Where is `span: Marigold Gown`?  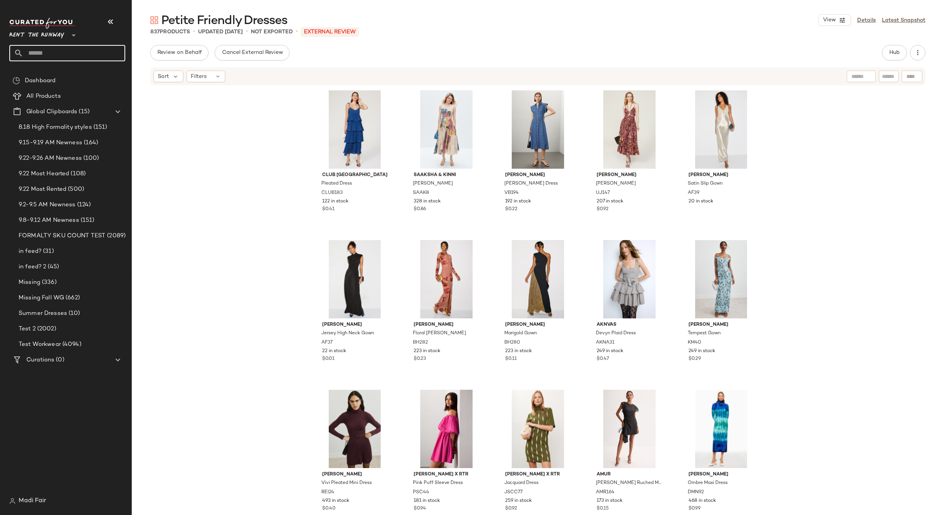
span: Marigold Gown is located at coordinates (520, 333).